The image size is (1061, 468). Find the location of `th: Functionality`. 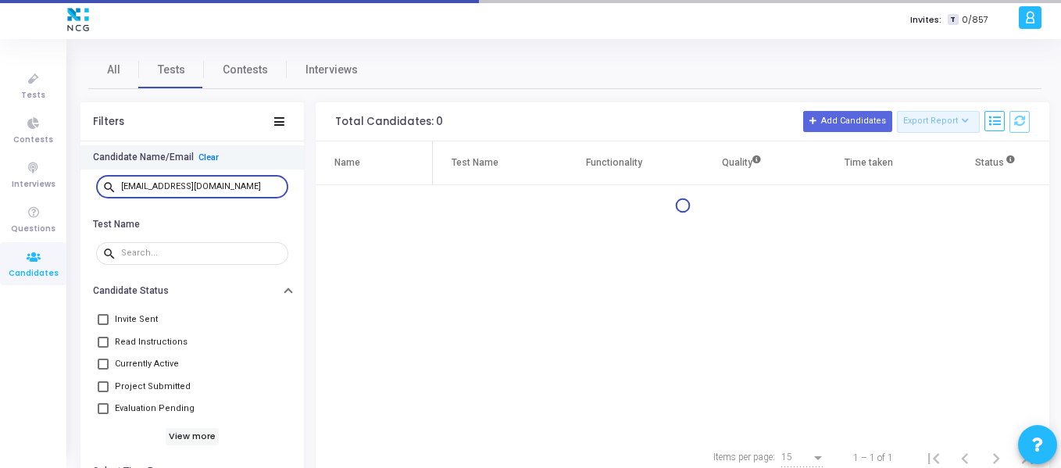

th: Functionality is located at coordinates (614, 163).